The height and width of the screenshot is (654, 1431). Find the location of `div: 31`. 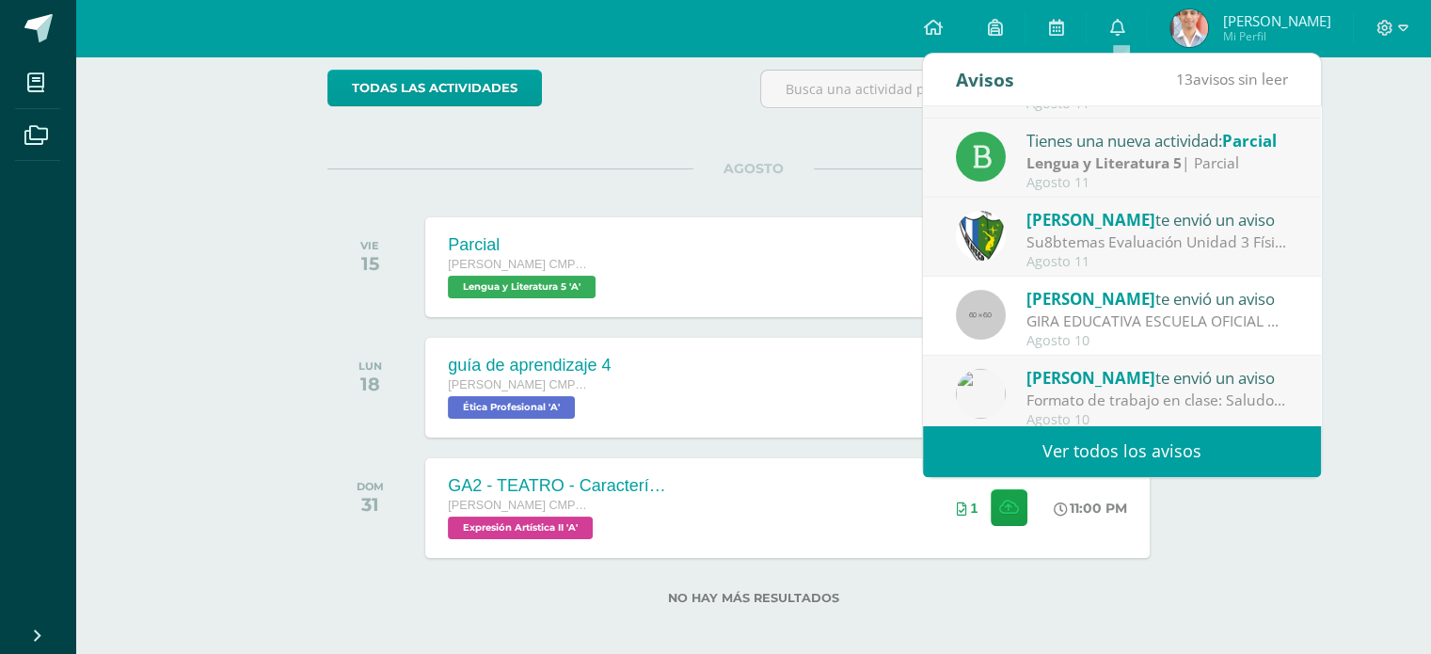

div: 31 is located at coordinates (370, 504).